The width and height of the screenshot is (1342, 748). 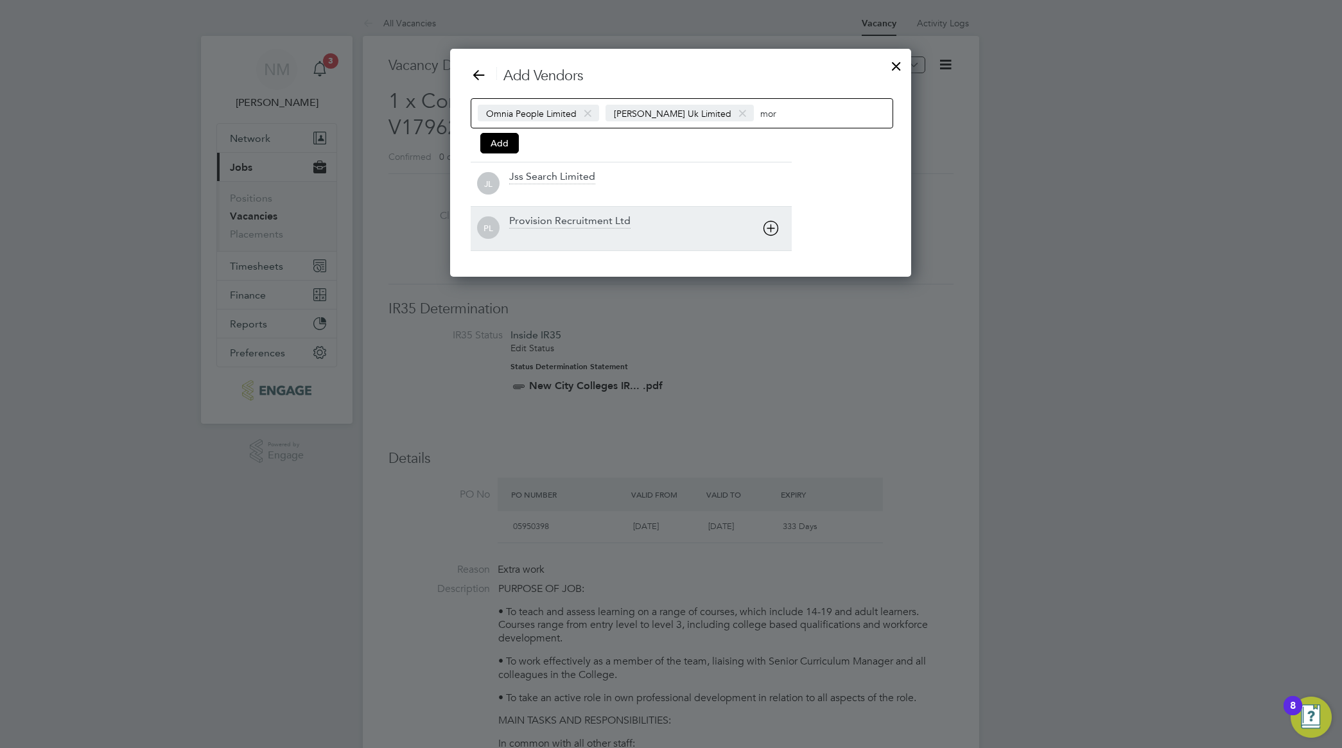 I want to click on span: PL, so click(x=488, y=228).